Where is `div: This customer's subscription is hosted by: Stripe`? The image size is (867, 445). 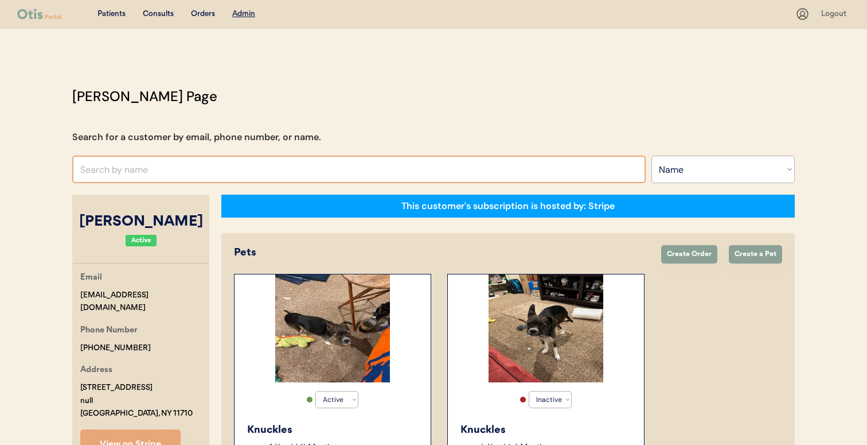
div: This customer's subscription is hosted by: Stripe is located at coordinates (508, 206).